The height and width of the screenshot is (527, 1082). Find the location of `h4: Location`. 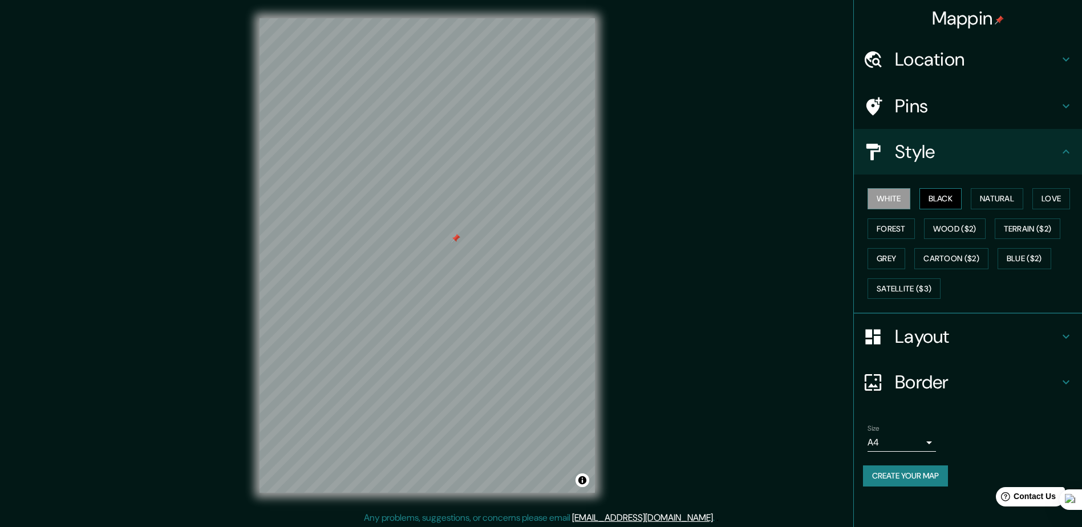

h4: Location is located at coordinates (977, 59).